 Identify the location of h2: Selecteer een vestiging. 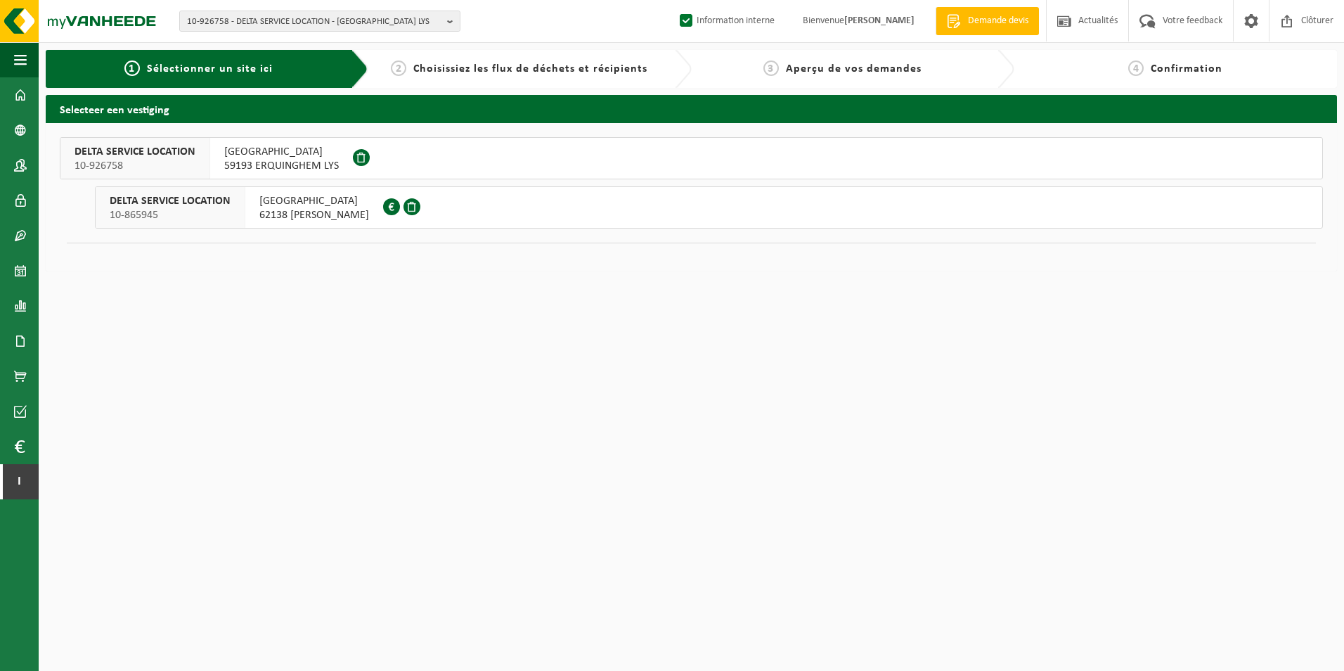
(691, 108).